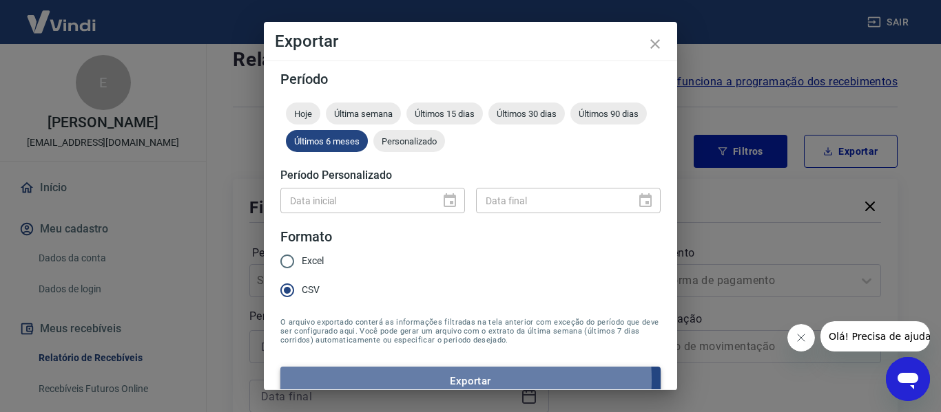 The height and width of the screenshot is (412, 941). I want to click on span: Excel, so click(313, 261).